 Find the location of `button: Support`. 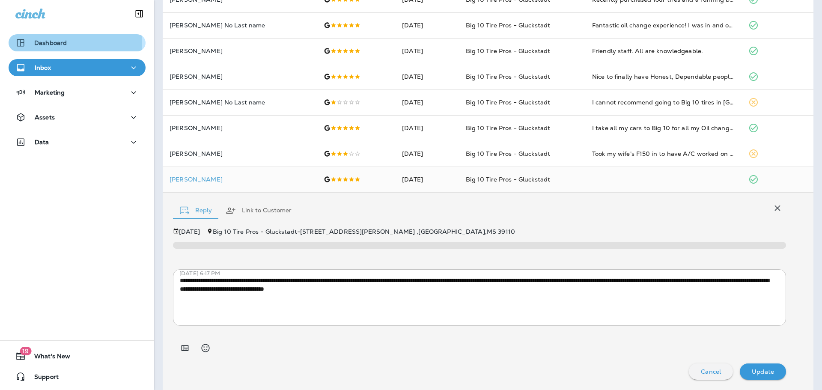

button: Support is located at coordinates (77, 377).